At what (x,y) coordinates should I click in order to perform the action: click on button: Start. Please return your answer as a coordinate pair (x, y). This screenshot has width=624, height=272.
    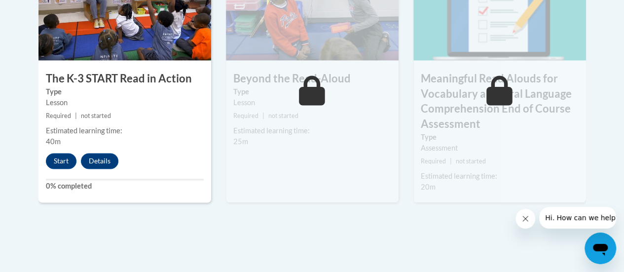
    Looking at the image, I should click on (61, 161).